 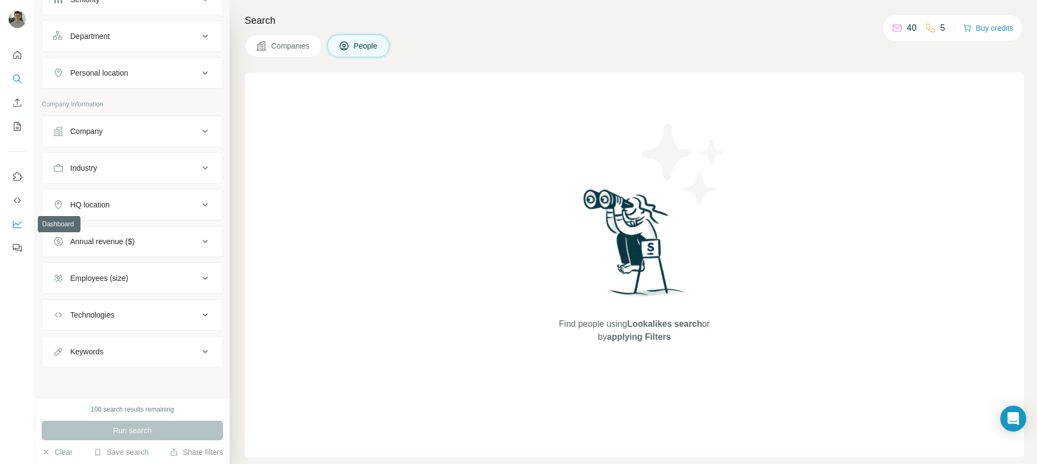 I want to click on div: Personal location, so click(x=99, y=73).